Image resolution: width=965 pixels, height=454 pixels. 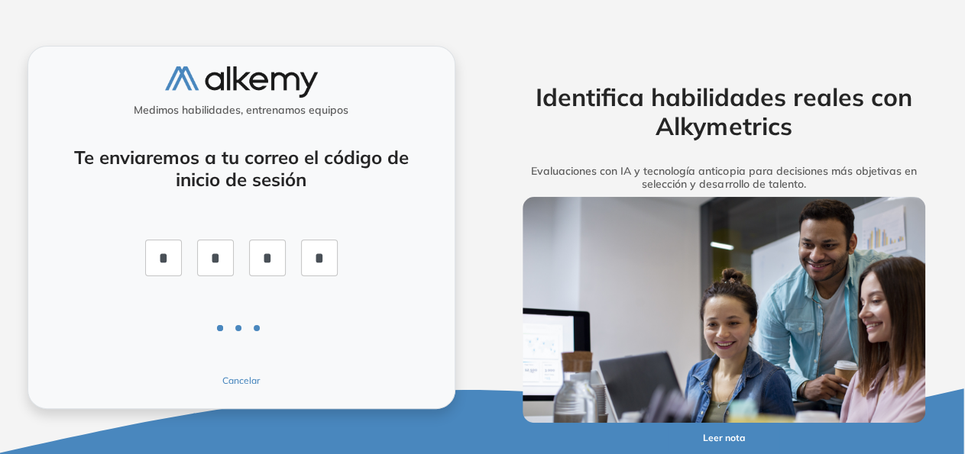 I want to click on h2: Identifica habilidades reales con Alkymetrics, so click(x=724, y=112).